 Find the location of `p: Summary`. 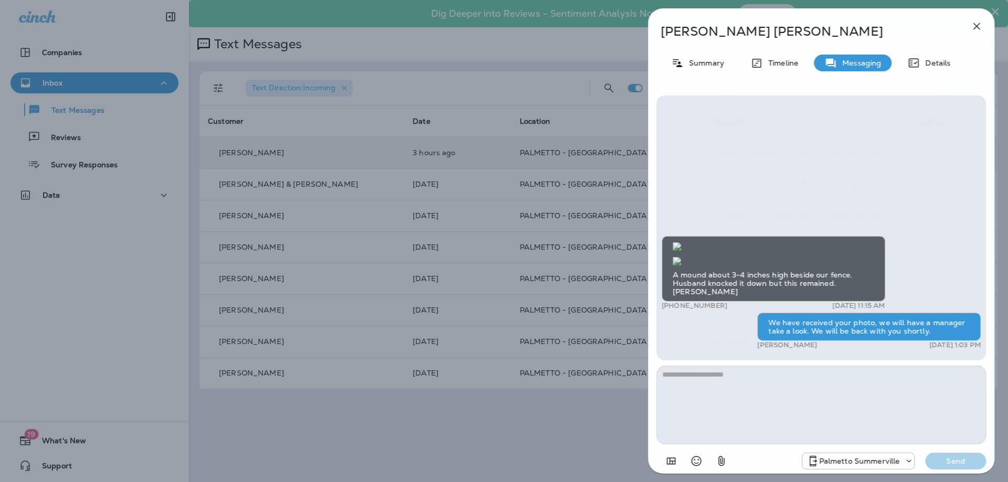

p: Summary is located at coordinates (703, 63).